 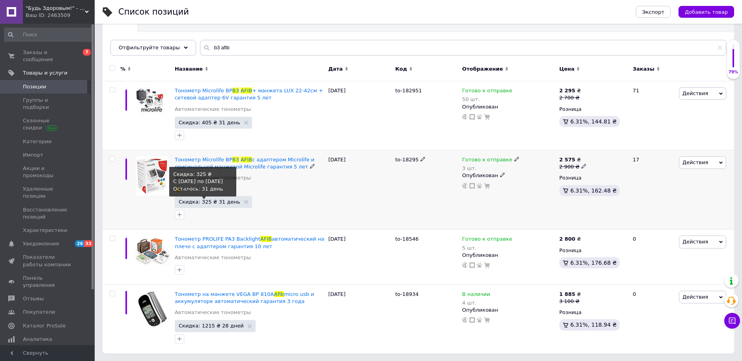 I want to click on a: Тонометр на манжете VEGA BP 810AAfibmicro usb и аккумуляторе автоматический гарантия 3 года, so click(x=244, y=297).